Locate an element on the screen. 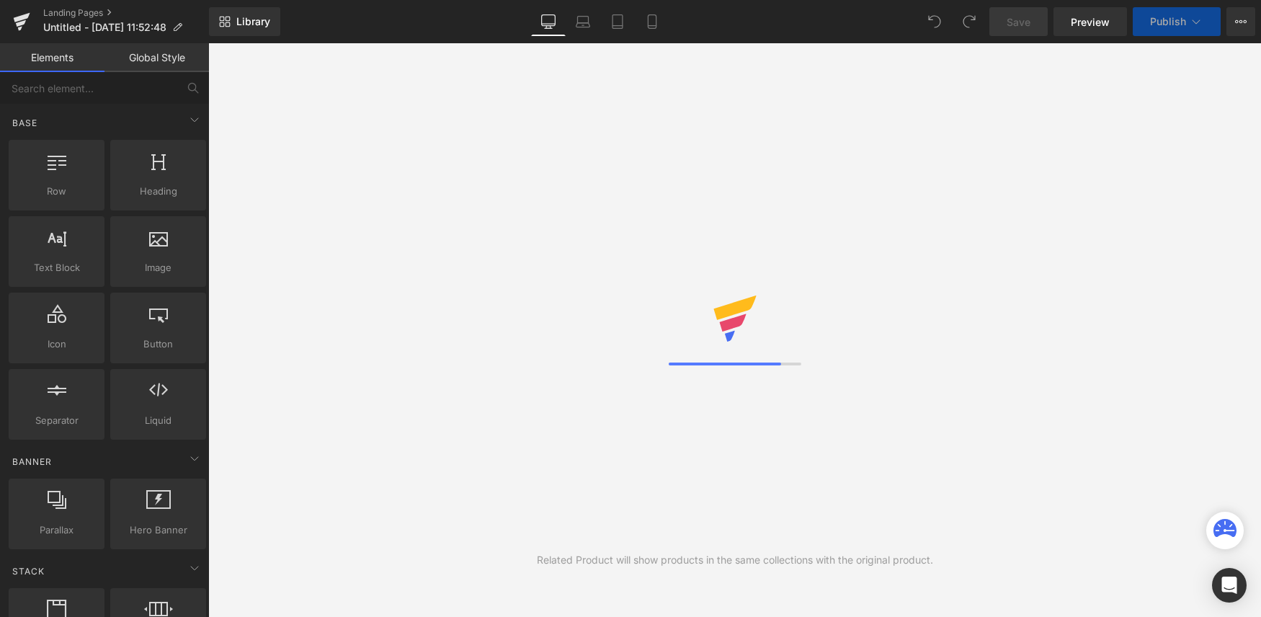  span: Library is located at coordinates (253, 22).